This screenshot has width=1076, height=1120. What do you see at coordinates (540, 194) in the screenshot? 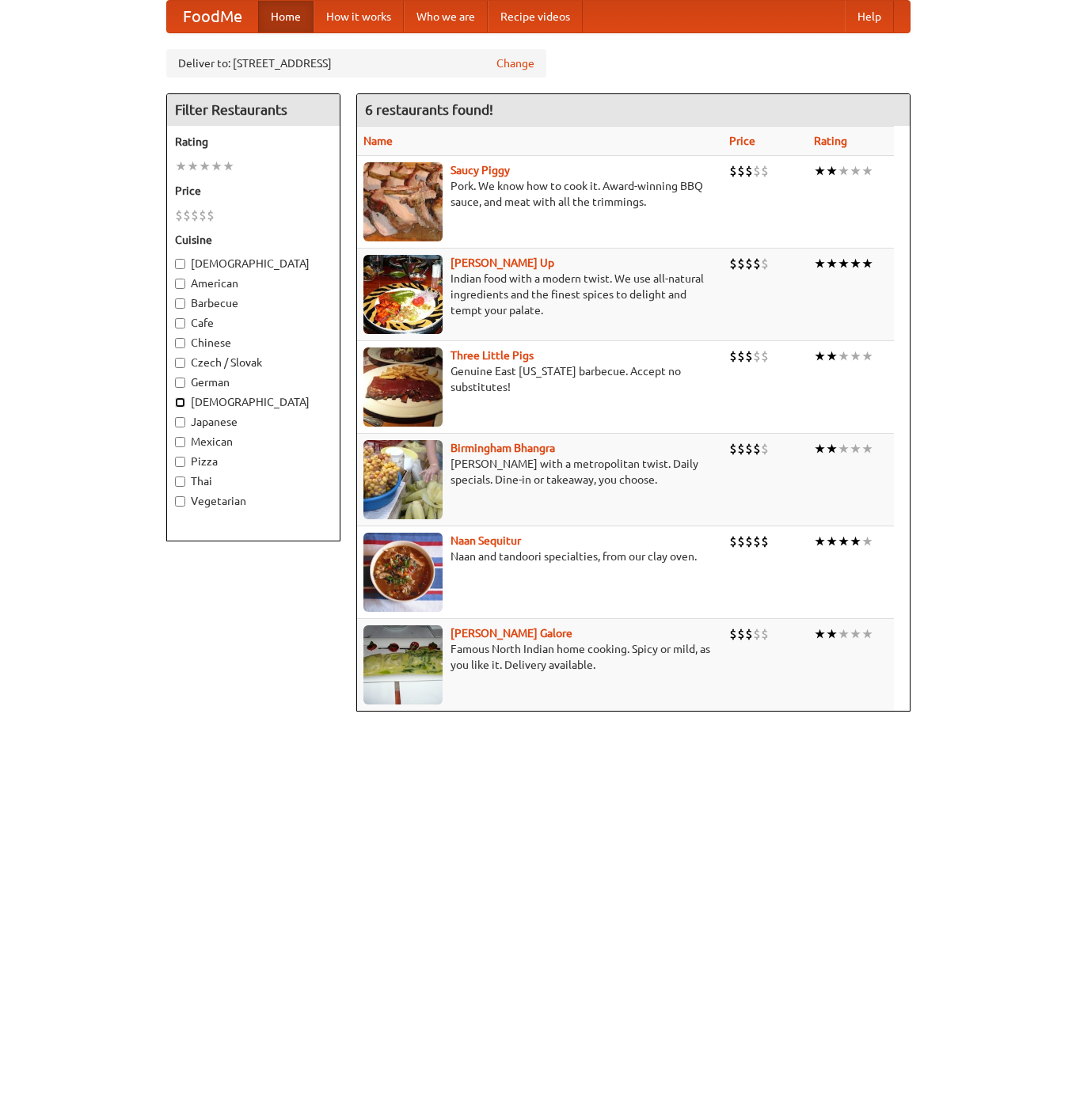
I see `p: Pork. We know how to cook it. Award-winning BBQ sauce, and meat with all the trimmings.` at bounding box center [540, 194].